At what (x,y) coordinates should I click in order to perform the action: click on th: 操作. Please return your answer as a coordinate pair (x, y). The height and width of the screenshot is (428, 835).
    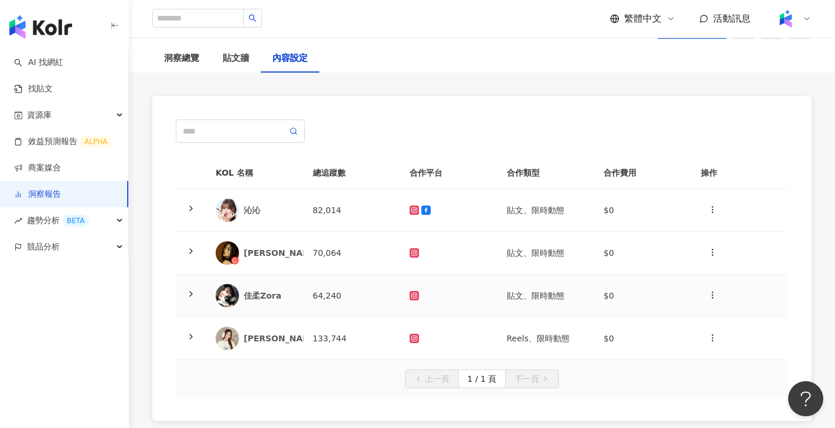
    Looking at the image, I should click on (740, 173).